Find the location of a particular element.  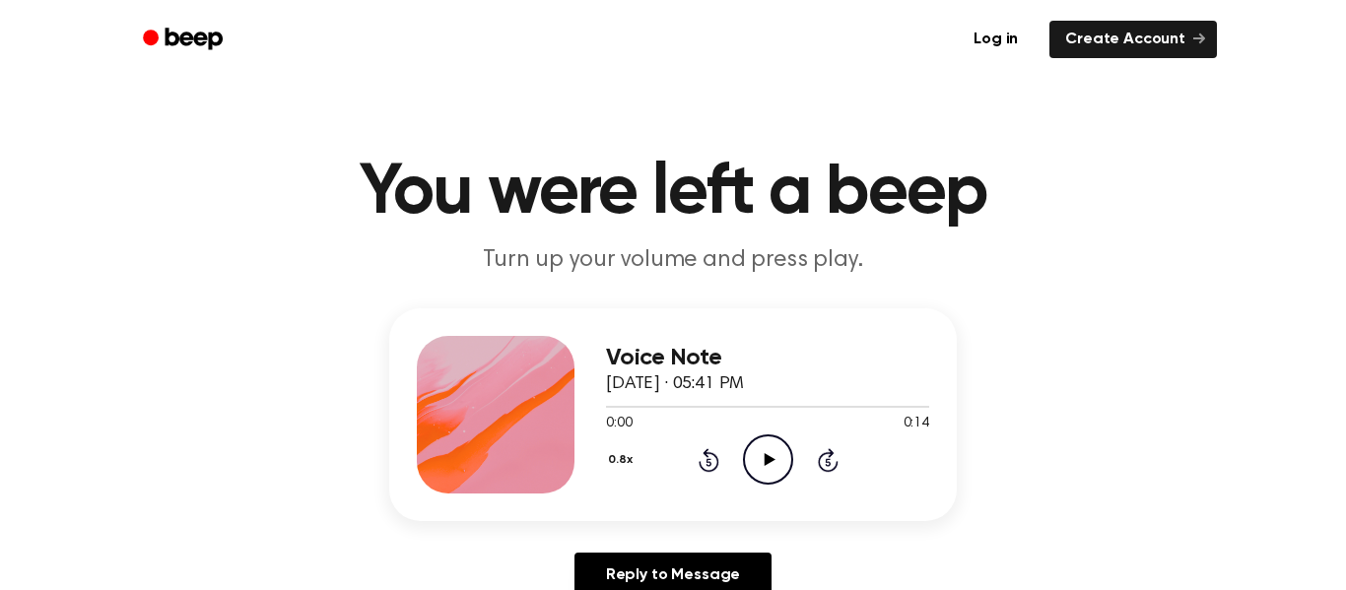

span: 0:00 is located at coordinates (619, 424).